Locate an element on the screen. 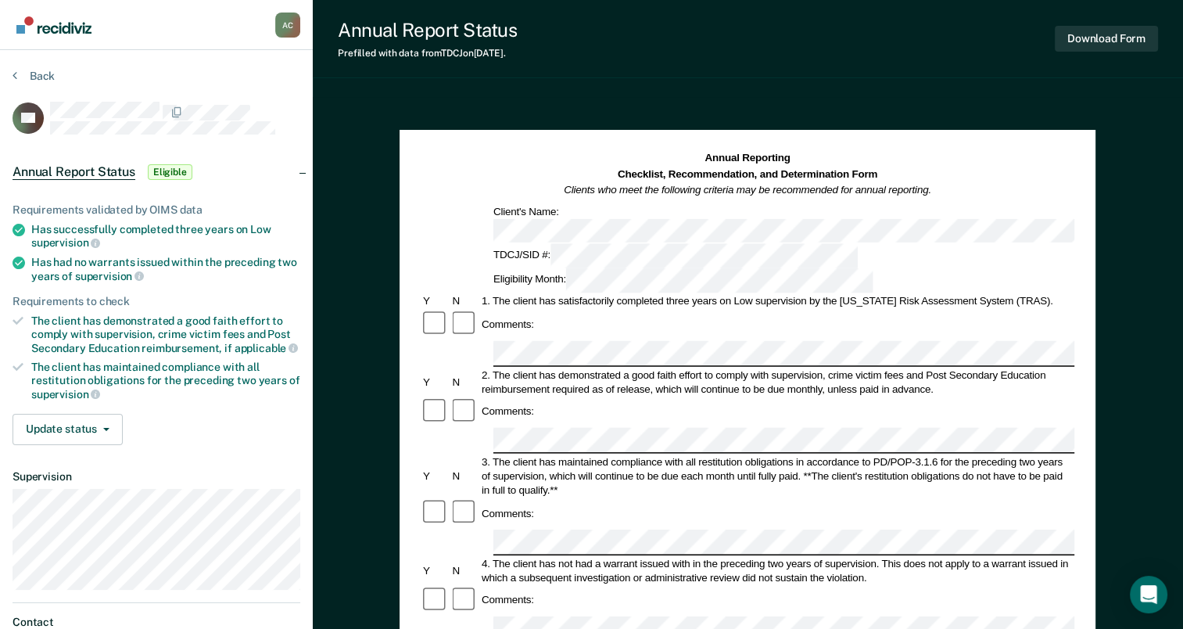  button: Download Form is located at coordinates (1106, 38).